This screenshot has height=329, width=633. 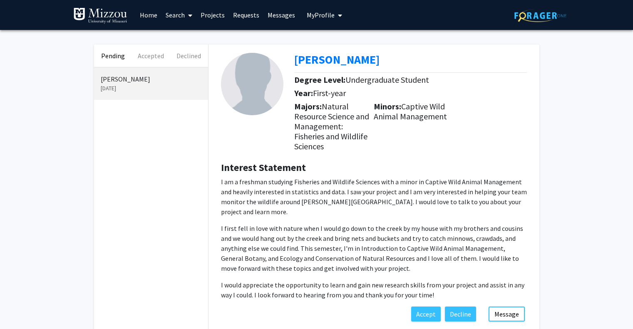 What do you see at coordinates (507, 314) in the screenshot?
I see `button: Message` at bounding box center [507, 314].